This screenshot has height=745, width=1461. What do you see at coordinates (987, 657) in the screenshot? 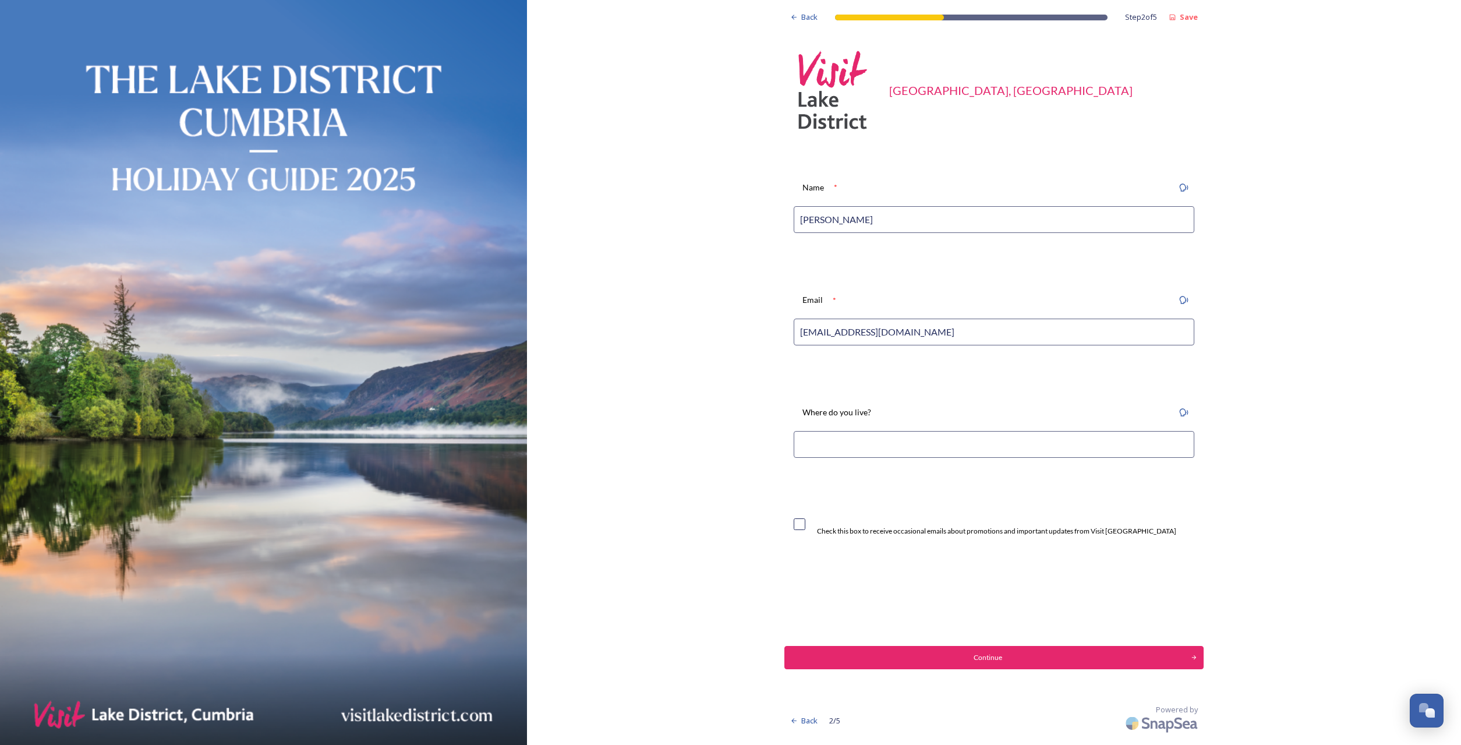
I see `div: Continue` at bounding box center [987, 657].